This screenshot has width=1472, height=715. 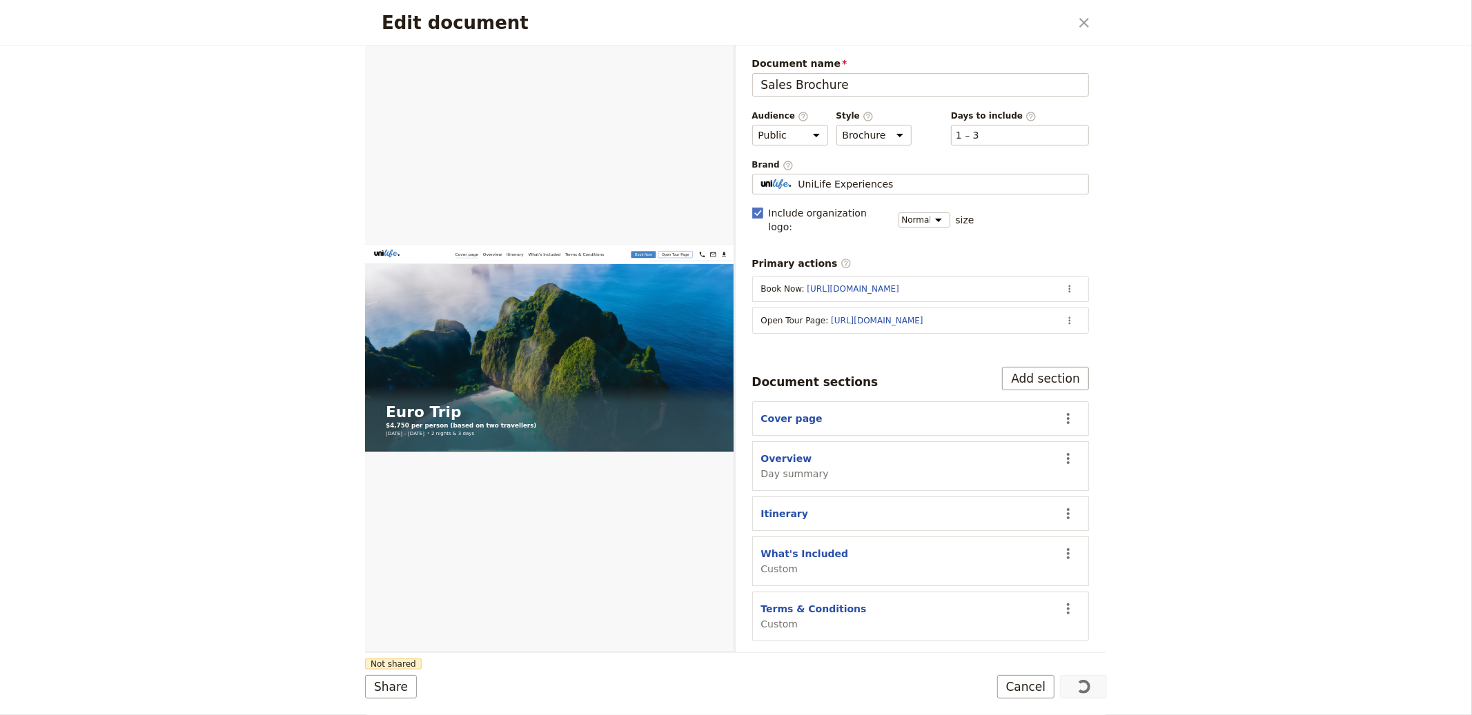 What do you see at coordinates (725, 23) in the screenshot?
I see `h2: Edit document` at bounding box center [725, 23].